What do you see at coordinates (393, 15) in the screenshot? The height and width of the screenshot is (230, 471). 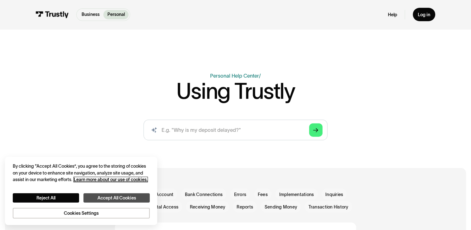 I see `a: Help` at bounding box center [393, 15].